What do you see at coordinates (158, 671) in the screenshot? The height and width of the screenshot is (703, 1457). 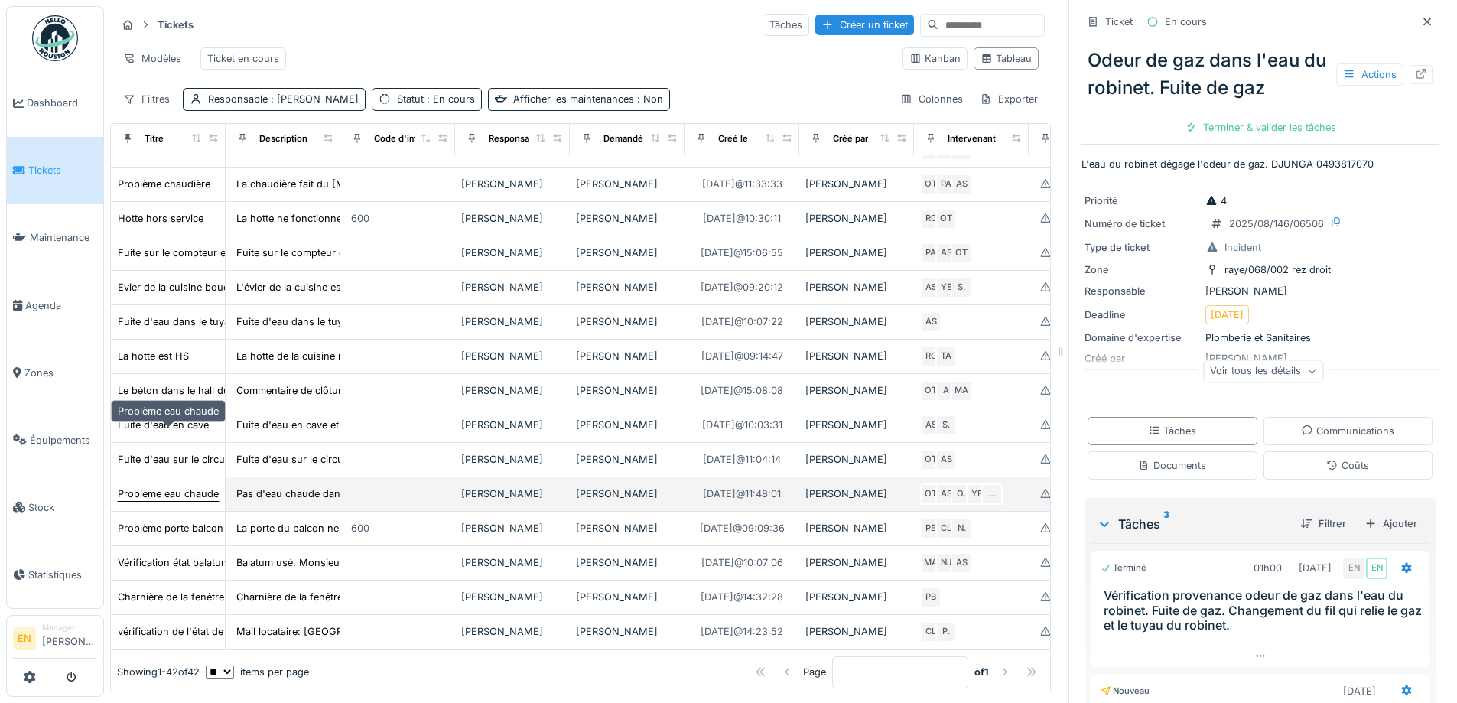 I see `div: Showing 1 - 42 of 42` at bounding box center [158, 671].